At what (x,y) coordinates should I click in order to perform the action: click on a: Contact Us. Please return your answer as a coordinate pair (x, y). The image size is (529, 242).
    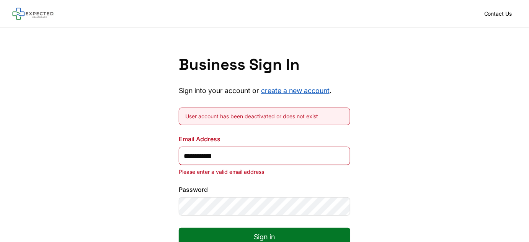
    Looking at the image, I should click on (498, 14).